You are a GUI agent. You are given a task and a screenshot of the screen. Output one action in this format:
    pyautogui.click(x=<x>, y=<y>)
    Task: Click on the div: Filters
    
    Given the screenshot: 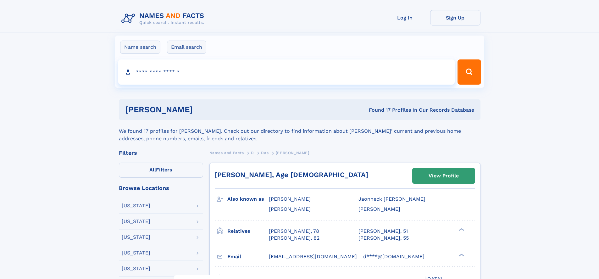 What is the action you would take?
    pyautogui.click(x=161, y=153)
    